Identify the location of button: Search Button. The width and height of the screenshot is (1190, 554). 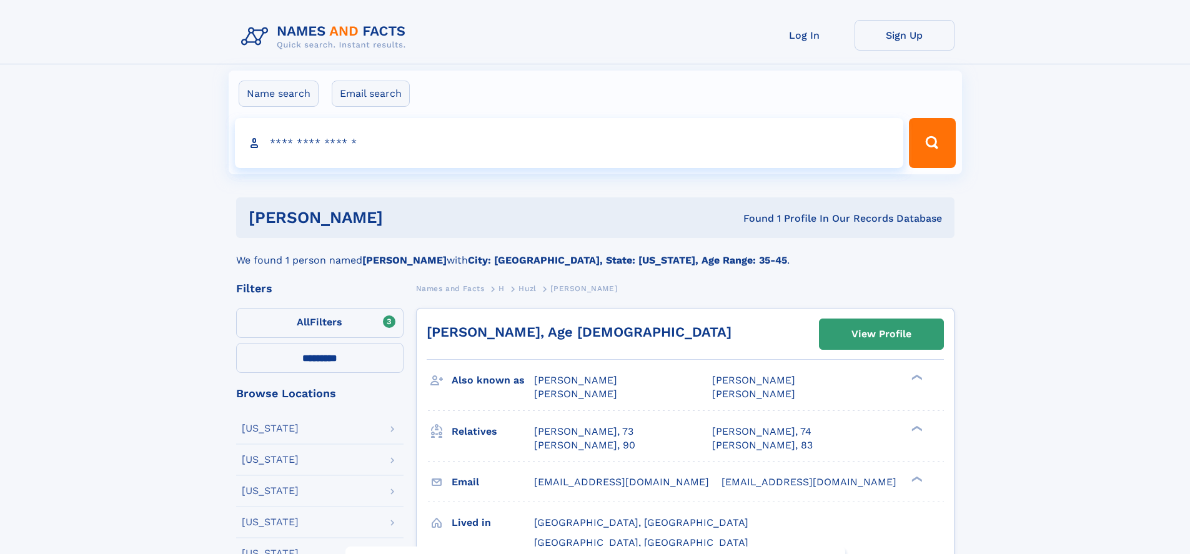
(932, 143).